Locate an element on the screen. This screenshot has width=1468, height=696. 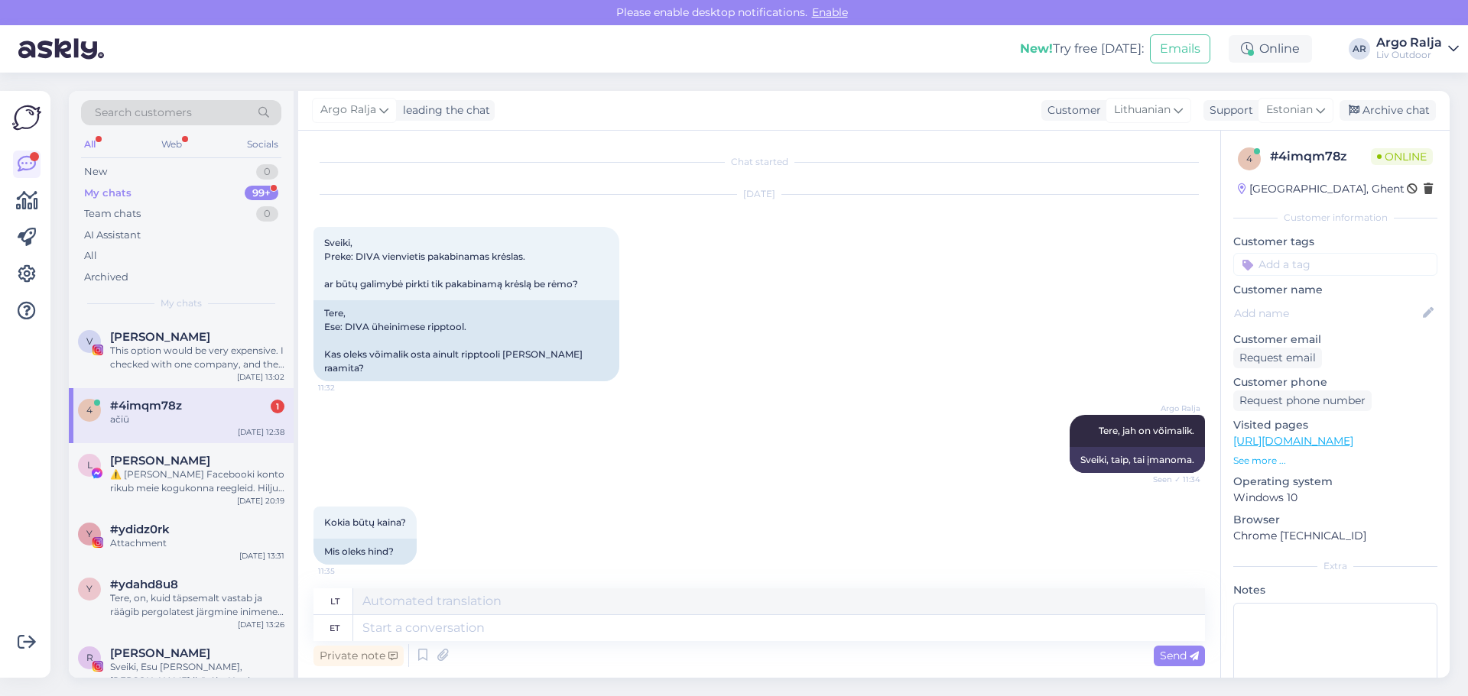
a: Argo RaljaLiv Outdoor is located at coordinates (1417, 49).